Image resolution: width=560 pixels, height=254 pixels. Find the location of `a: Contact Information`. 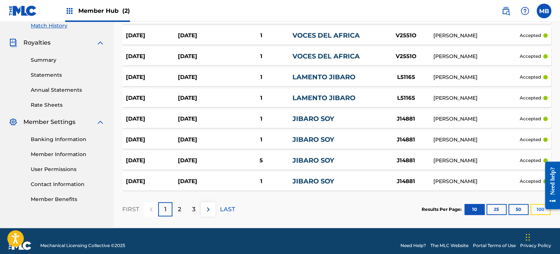

a: Contact Information is located at coordinates (68, 184).